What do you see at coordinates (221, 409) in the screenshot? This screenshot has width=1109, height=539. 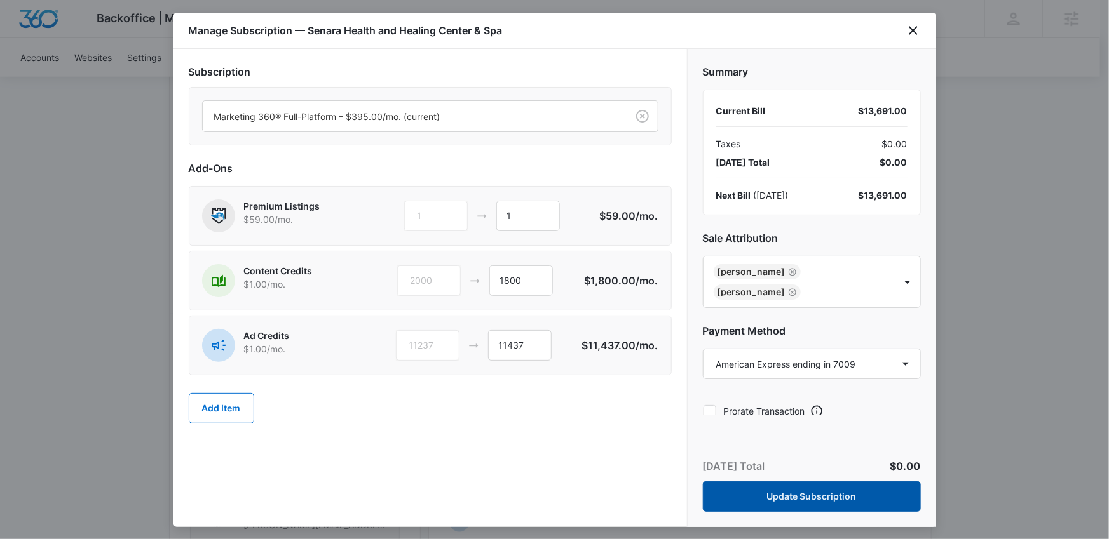 I see `button: Add Item` at bounding box center [221, 409].